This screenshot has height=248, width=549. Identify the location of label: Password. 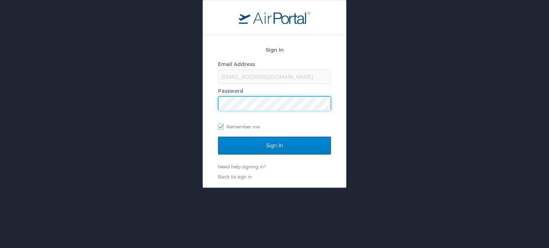
(230, 91).